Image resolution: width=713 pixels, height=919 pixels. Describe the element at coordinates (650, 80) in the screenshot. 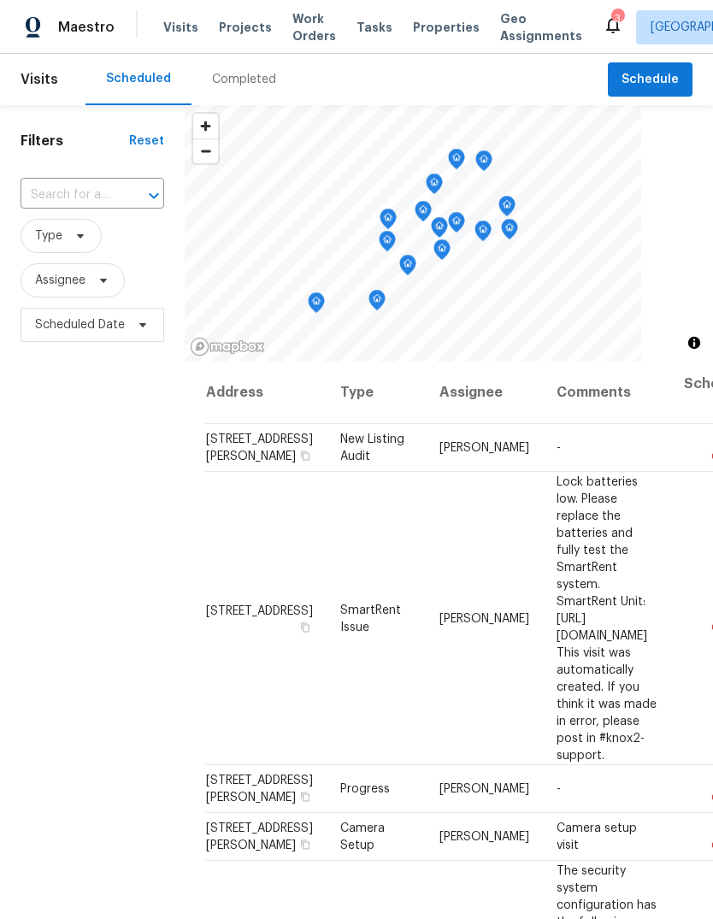

I see `span: Schedule` at that location.